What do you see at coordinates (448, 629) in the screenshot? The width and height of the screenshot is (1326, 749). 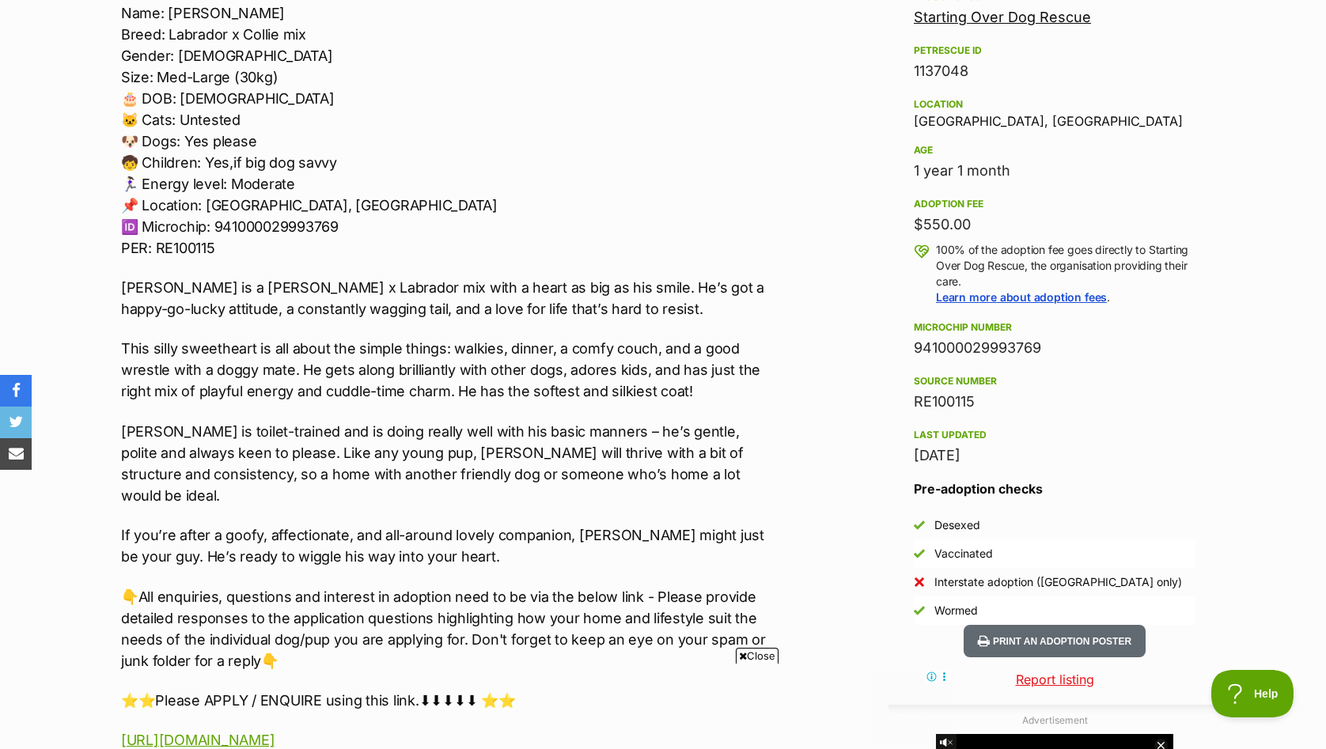 I see `p: 👇All enquiries, questions and interest in adoption need to be via the below link - Please provide...` at bounding box center [448, 629].